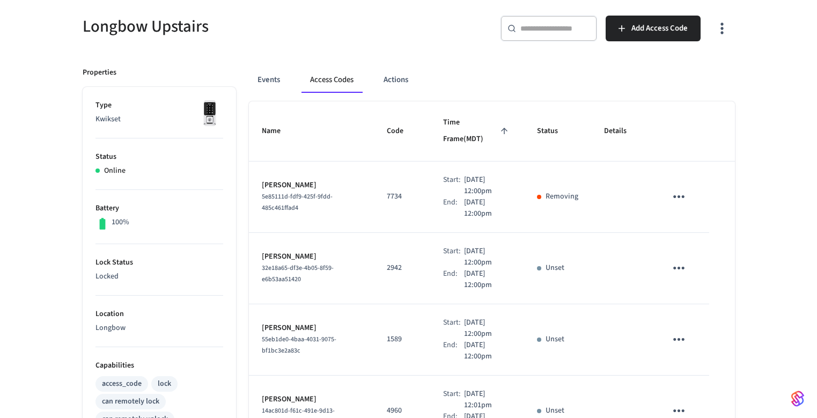 The height and width of the screenshot is (418, 817). Describe the element at coordinates (159, 262) in the screenshot. I see `p: Lock Status` at that location.